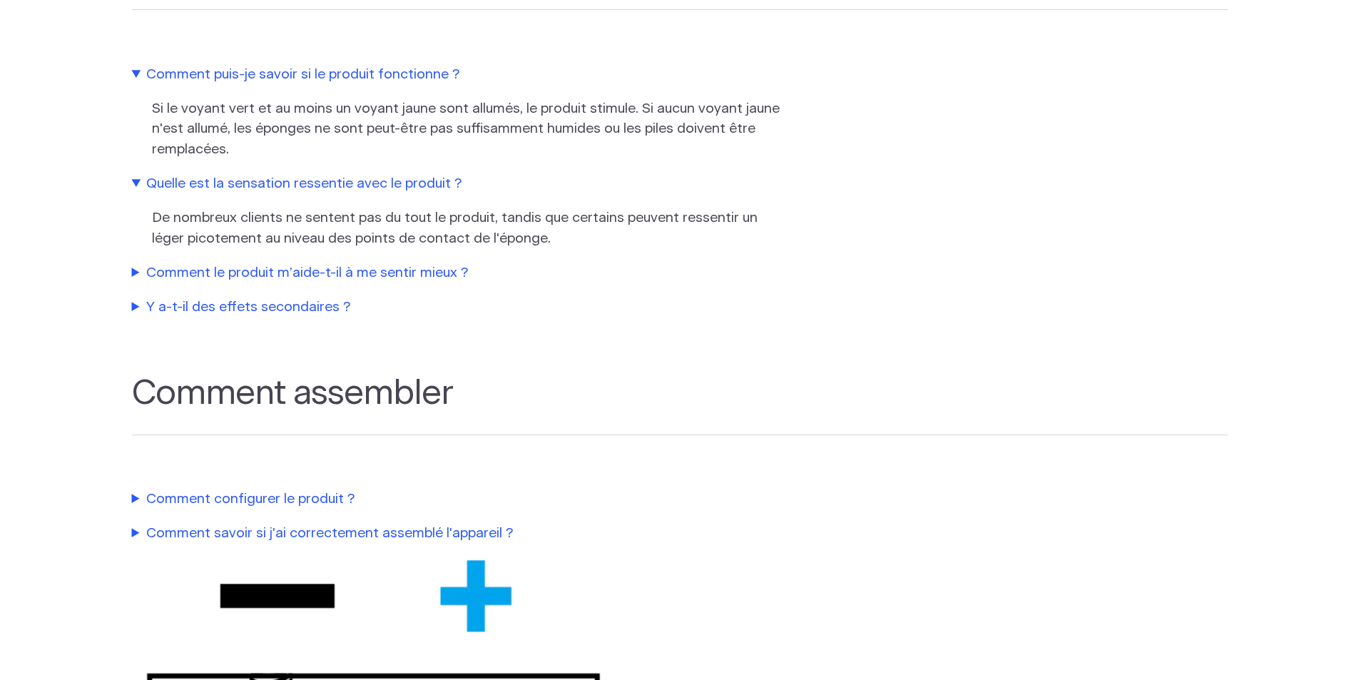 This screenshot has width=1359, height=680. I want to click on font: De nombreux clients ne sentent pas du tout le produit, tandis que certains peuvent ressentir un l..., so click(454, 228).